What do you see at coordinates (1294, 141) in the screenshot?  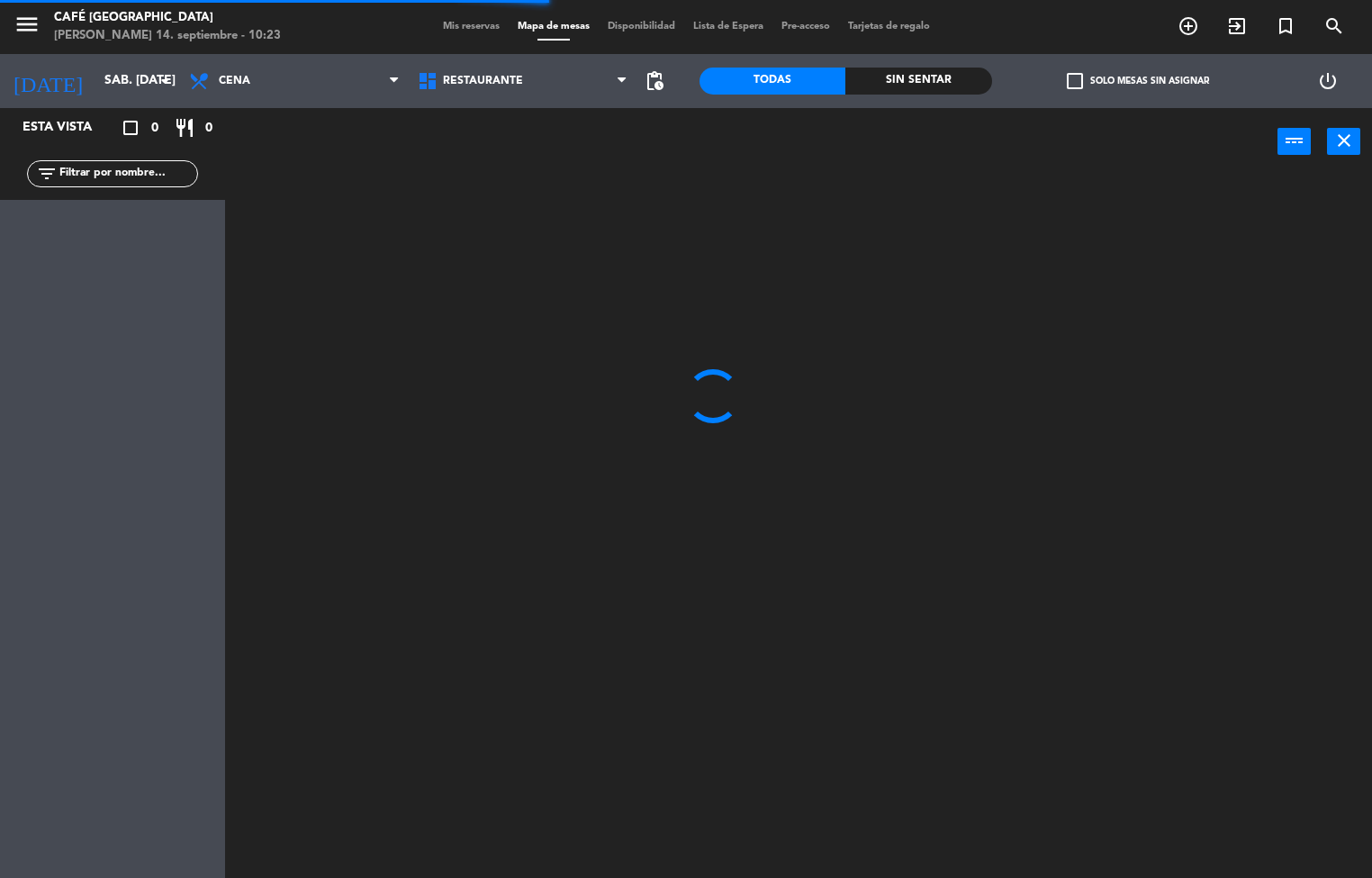 I see `button: power_input` at bounding box center [1294, 141].